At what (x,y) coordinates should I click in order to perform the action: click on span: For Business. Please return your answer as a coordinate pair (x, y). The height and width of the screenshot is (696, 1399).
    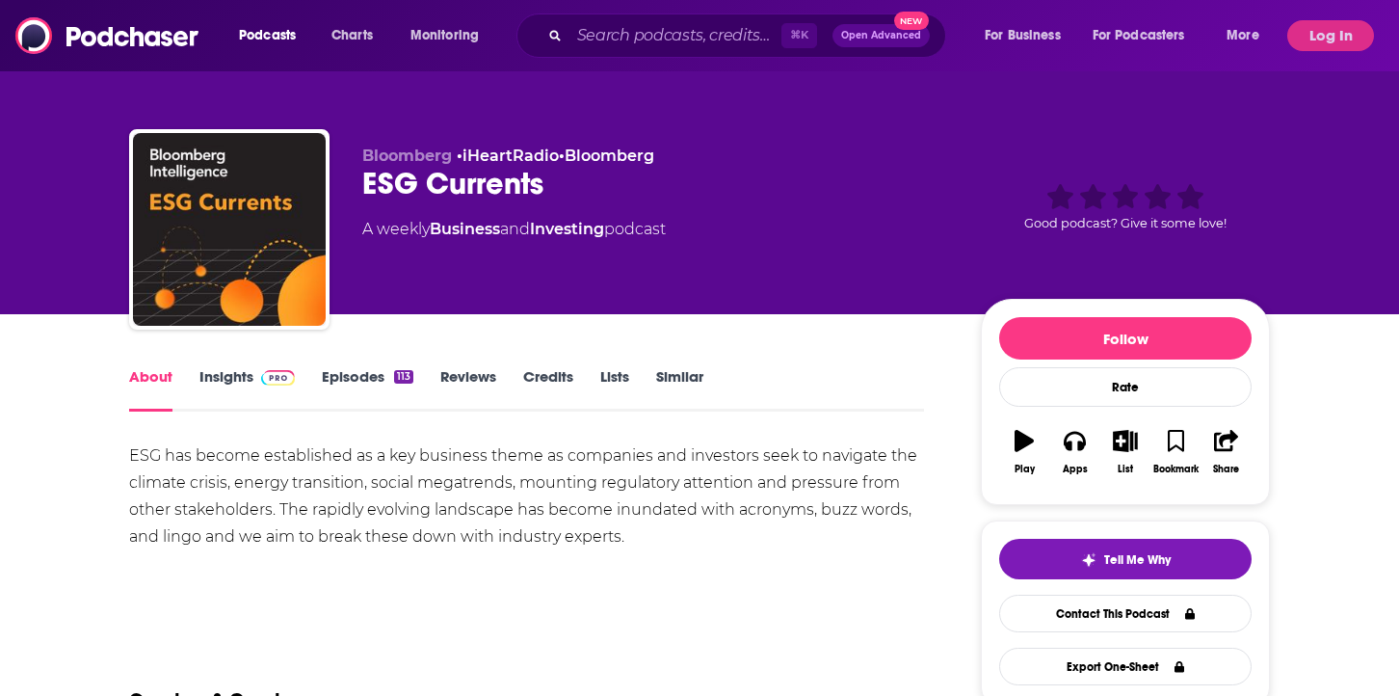
    Looking at the image, I should click on (1022, 36).